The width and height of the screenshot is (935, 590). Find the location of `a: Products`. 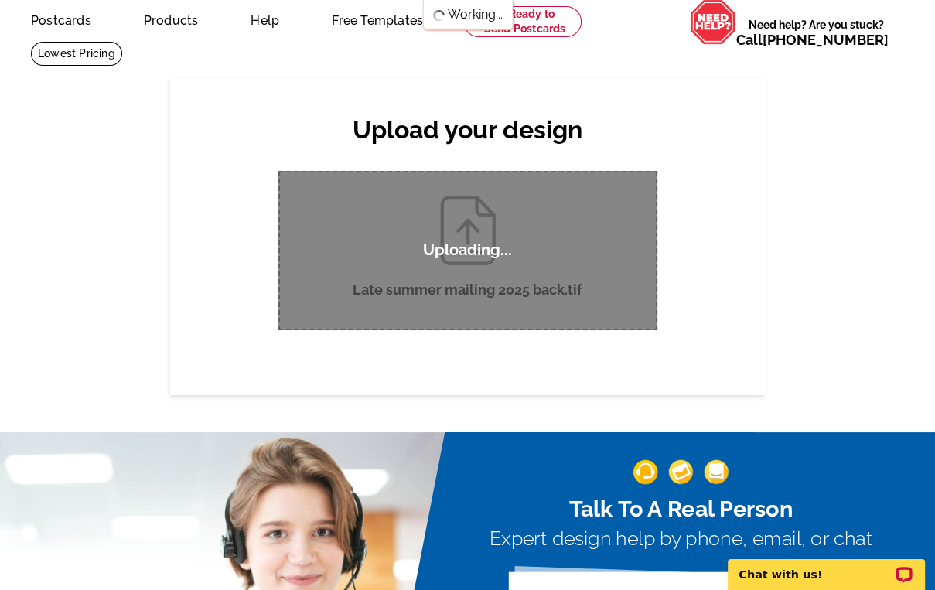

a: Products is located at coordinates (171, 19).